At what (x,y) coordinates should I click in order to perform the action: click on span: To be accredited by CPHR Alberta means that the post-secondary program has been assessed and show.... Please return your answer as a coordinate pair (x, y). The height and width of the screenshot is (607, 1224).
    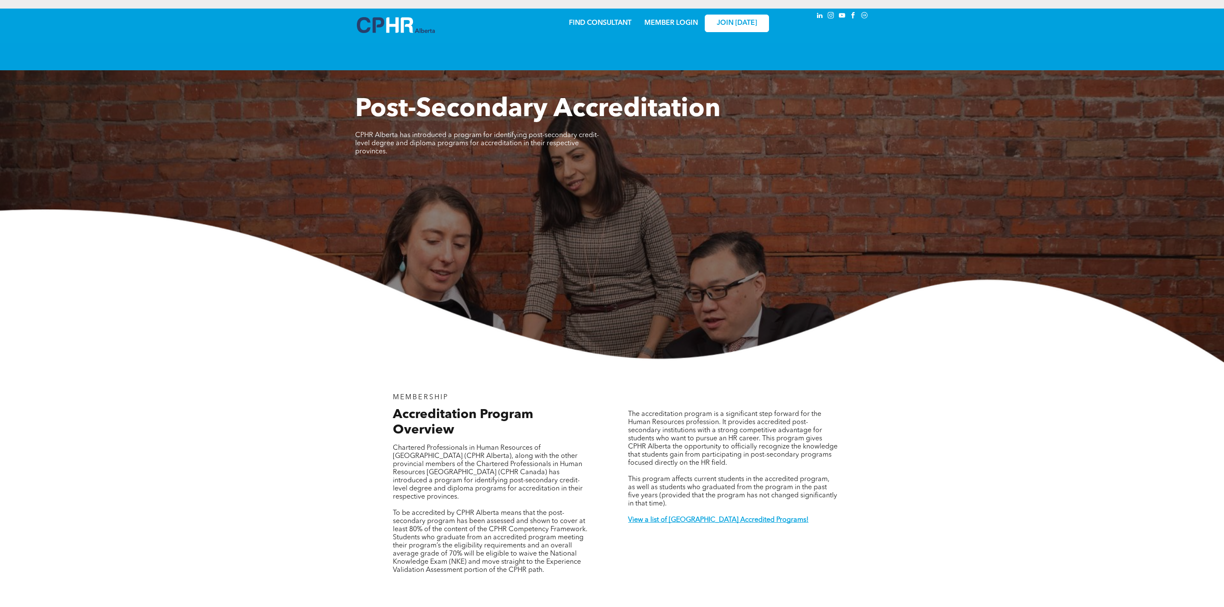
    Looking at the image, I should click on (490, 542).